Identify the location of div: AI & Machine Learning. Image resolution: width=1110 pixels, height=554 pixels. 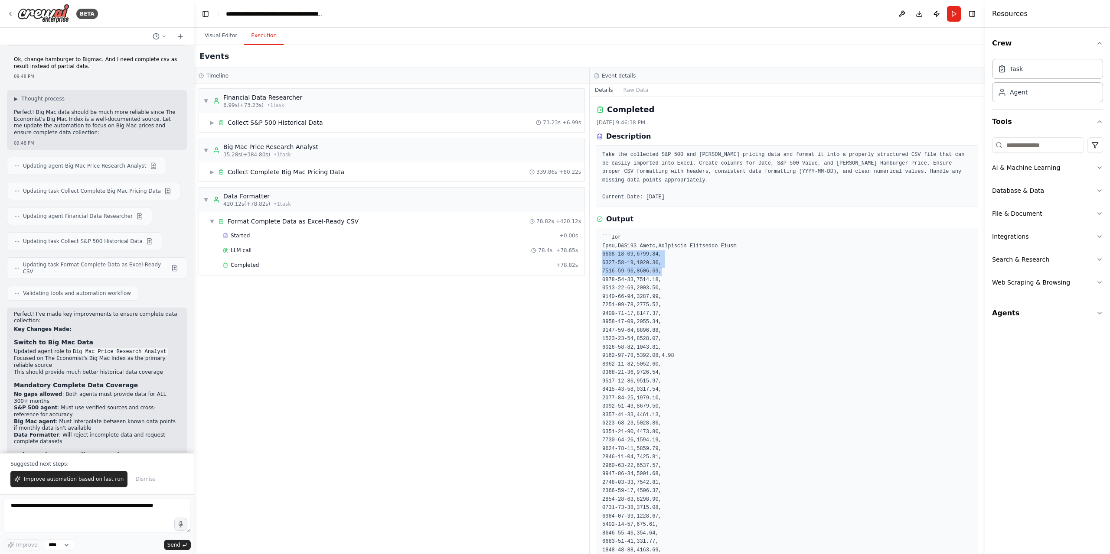
(1026, 168).